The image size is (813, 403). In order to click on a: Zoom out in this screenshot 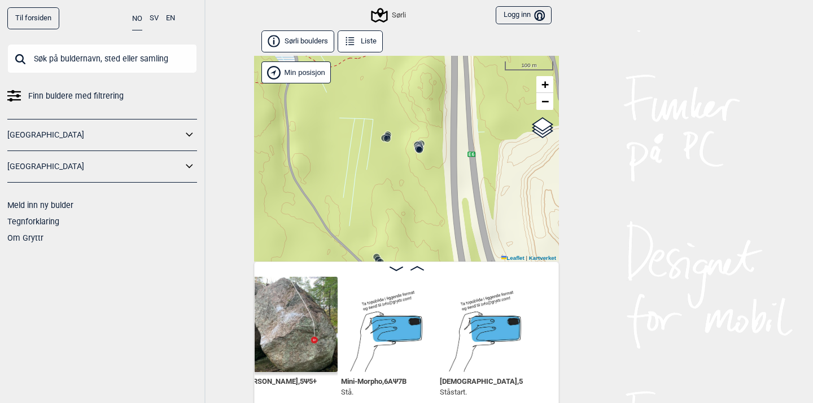, I will do `click(545, 102)`.